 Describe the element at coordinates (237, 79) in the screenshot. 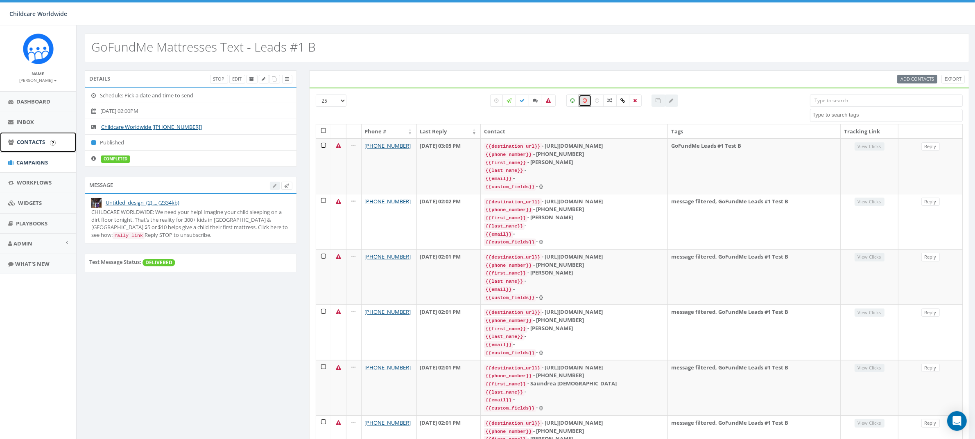

I see `a: Edit` at that location.